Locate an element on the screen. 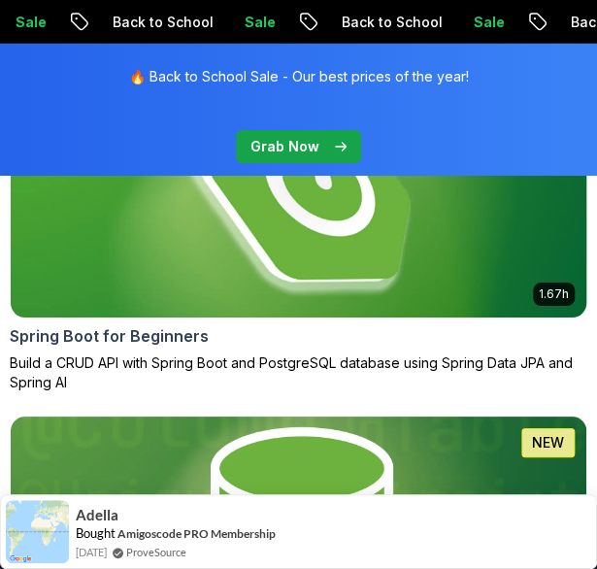 This screenshot has height=569, width=597. span: Adella is located at coordinates (97, 514).